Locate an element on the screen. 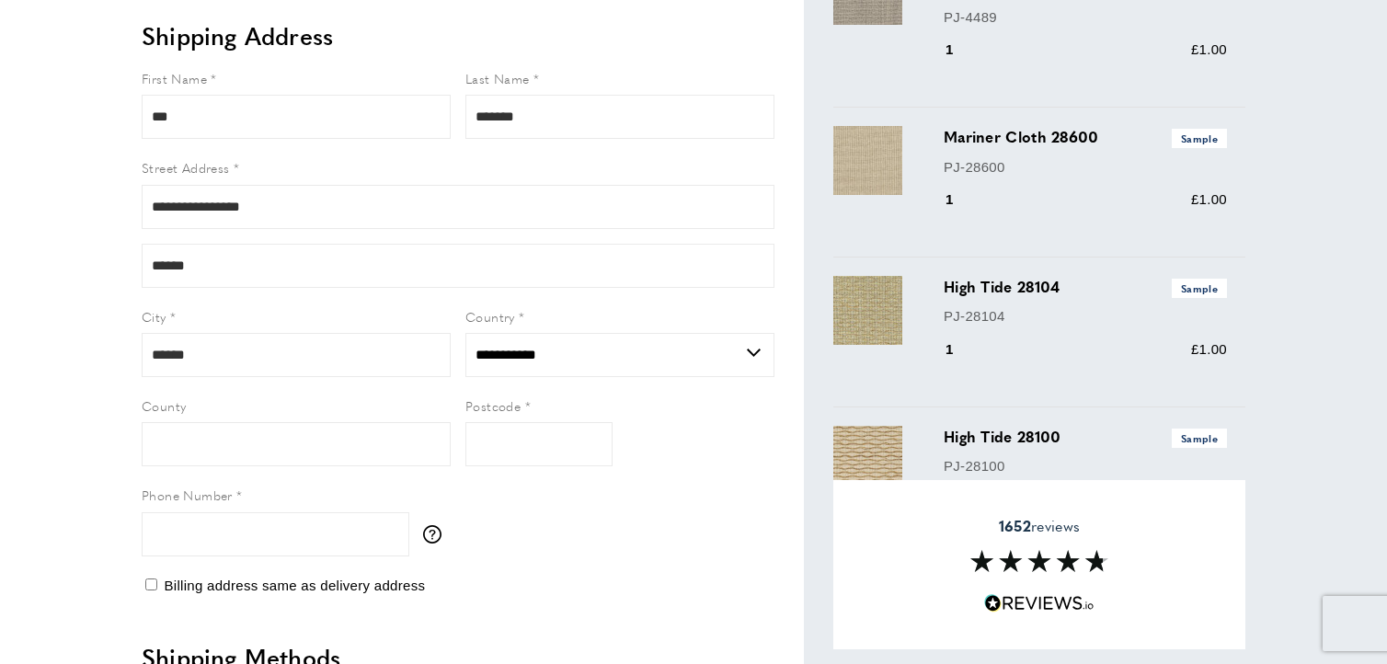 Image resolution: width=1387 pixels, height=664 pixels. span: Billing address same as delivery address is located at coordinates (294, 585).